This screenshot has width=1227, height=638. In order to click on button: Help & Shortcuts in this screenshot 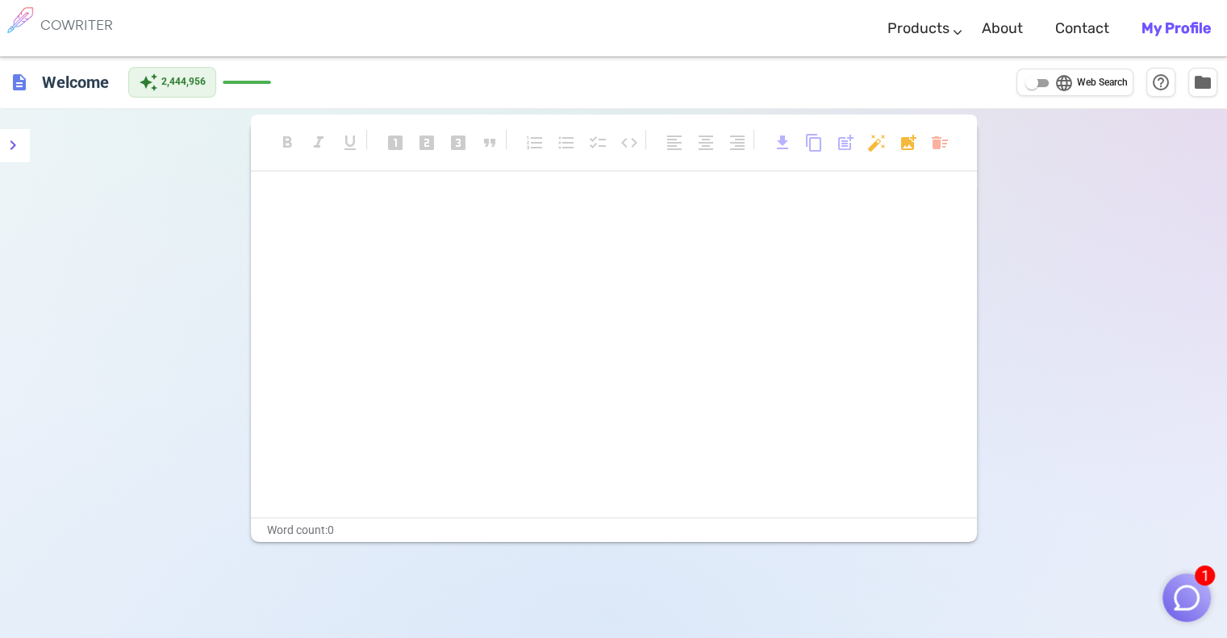, I will do `click(1161, 82)`.